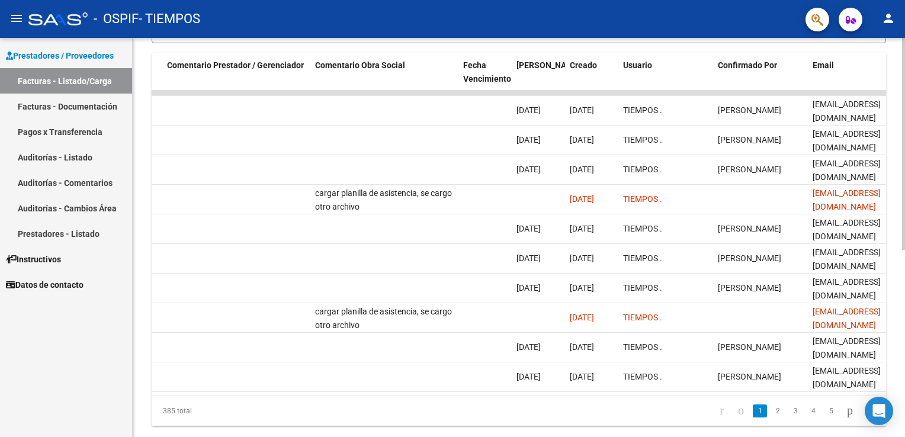  I want to click on div: 385 total, so click(224, 411).